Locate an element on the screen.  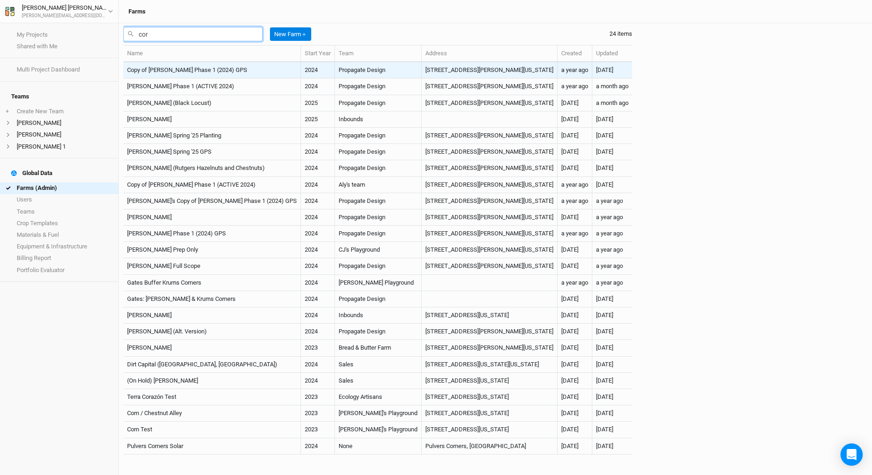
span: Feb 10, 2025 3:25 PM is located at coordinates (570, 167).